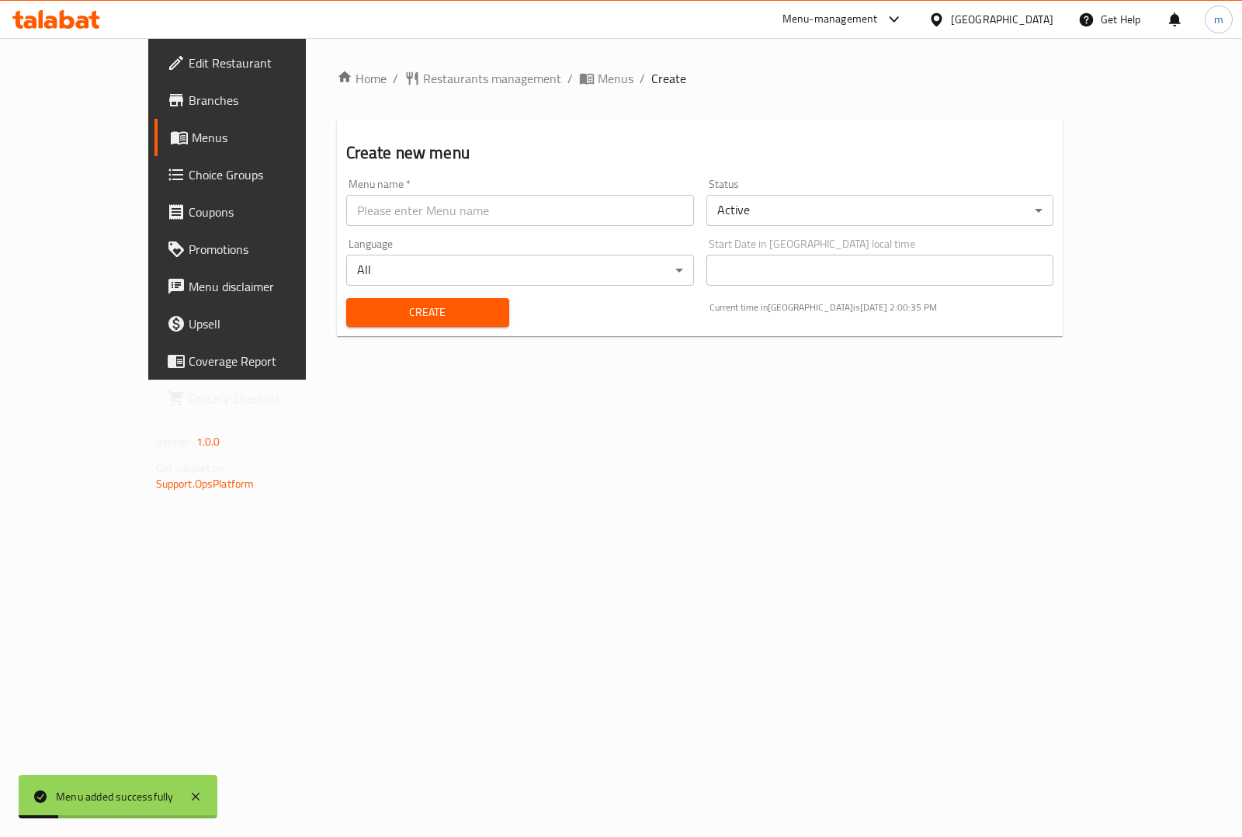 The image size is (1242, 837). I want to click on nav: breadcrumb, so click(700, 78).